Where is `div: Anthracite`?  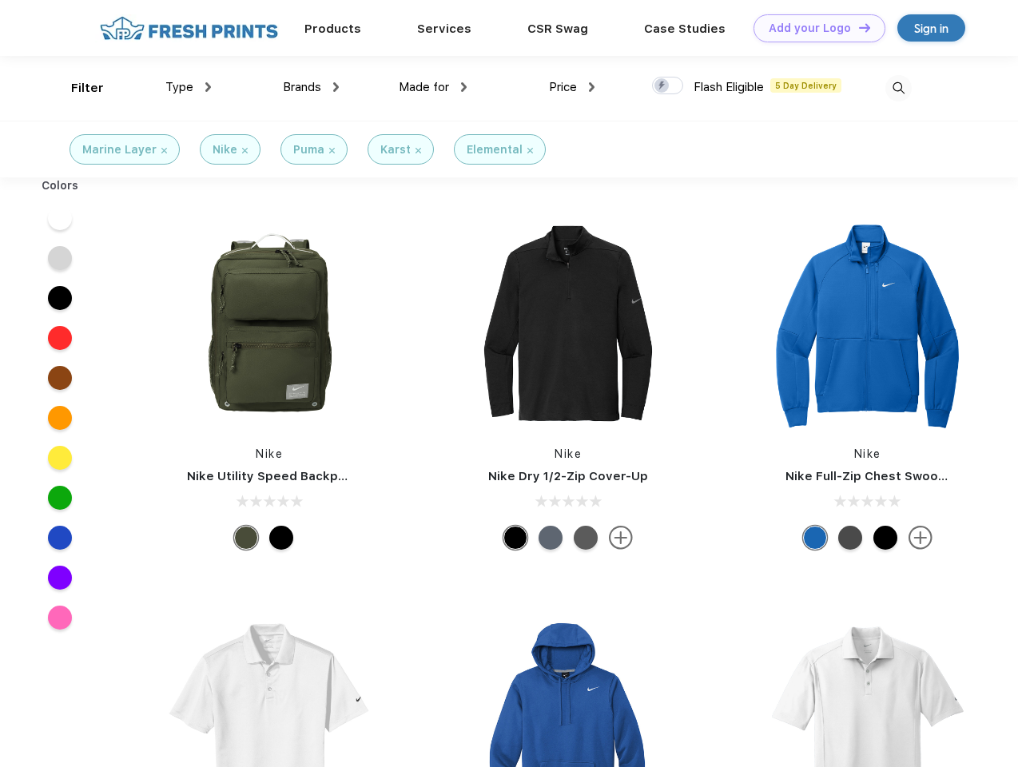 div: Anthracite is located at coordinates (851, 538).